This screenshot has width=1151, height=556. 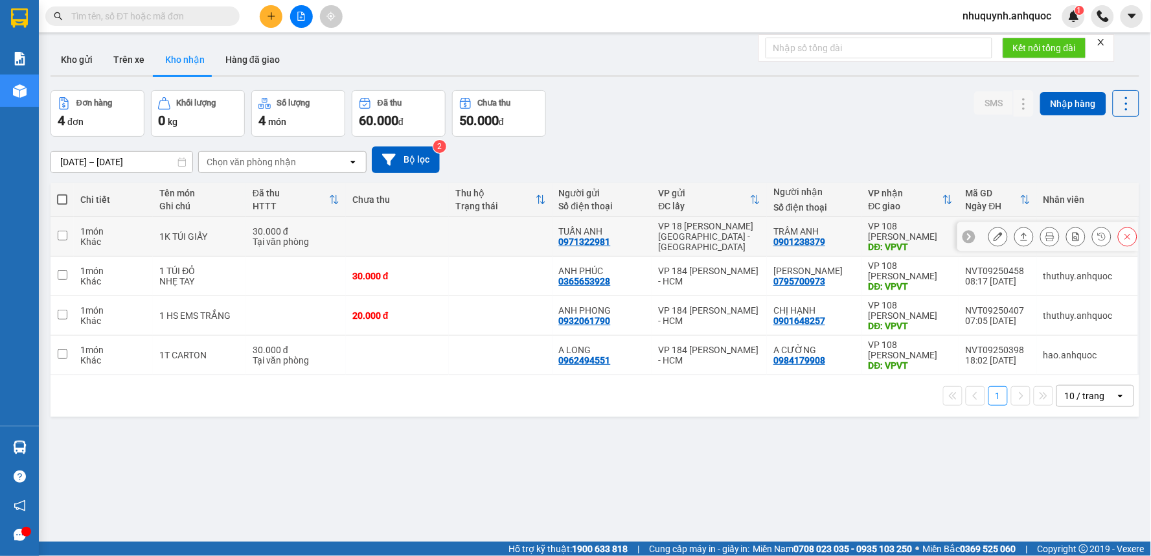 I want to click on div: 0932061790, so click(x=585, y=321).